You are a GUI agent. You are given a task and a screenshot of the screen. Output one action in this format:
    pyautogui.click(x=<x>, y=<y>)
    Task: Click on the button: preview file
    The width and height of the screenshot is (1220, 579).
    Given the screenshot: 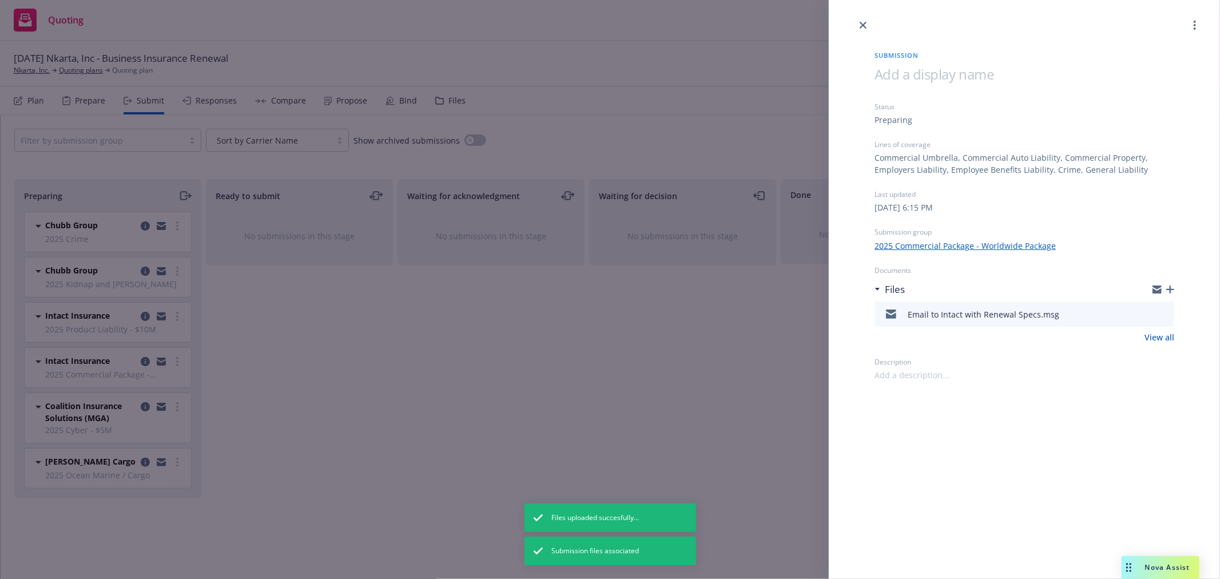 What is the action you would take?
    pyautogui.click(x=1164, y=314)
    